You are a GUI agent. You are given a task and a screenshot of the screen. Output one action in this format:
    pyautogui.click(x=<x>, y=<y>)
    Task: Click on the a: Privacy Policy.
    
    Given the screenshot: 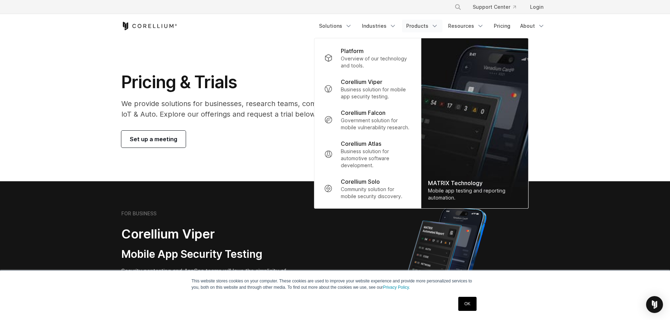 What is the action you would take?
    pyautogui.click(x=396, y=288)
    